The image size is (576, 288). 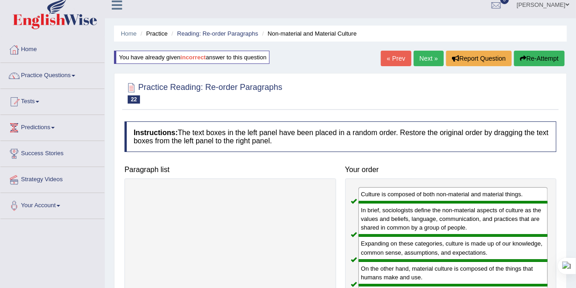 What do you see at coordinates (429, 58) in the screenshot?
I see `a: Next »` at bounding box center [429, 58].